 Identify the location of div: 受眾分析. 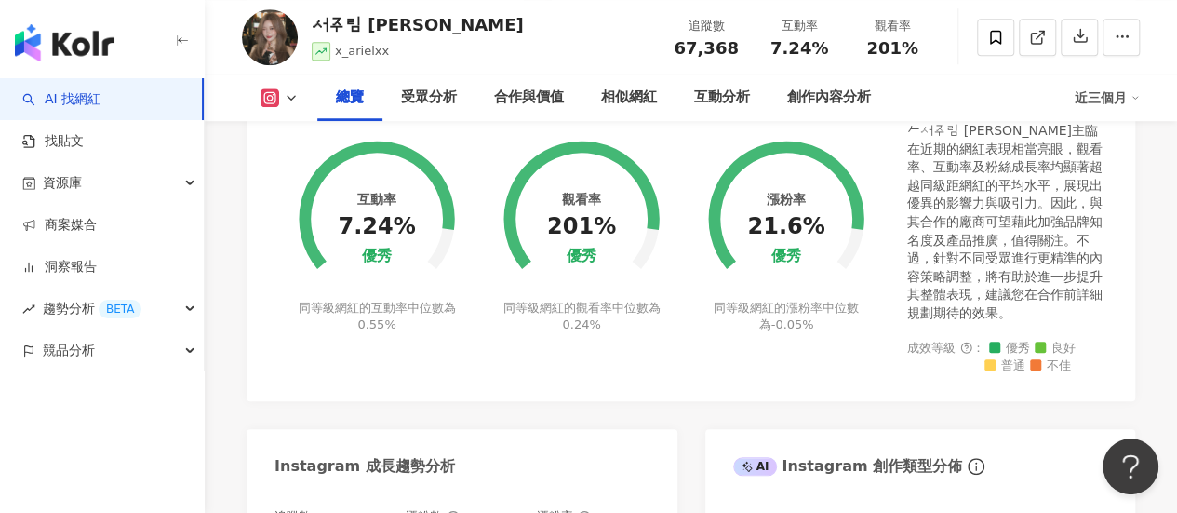
(429, 98).